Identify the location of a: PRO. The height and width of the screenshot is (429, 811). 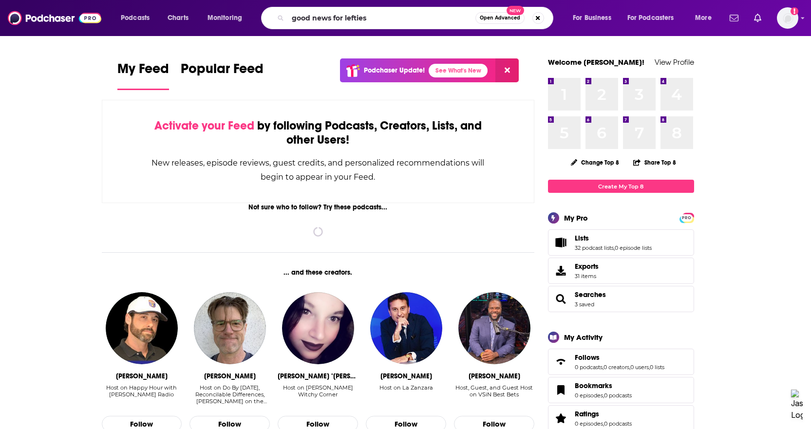
(687, 217).